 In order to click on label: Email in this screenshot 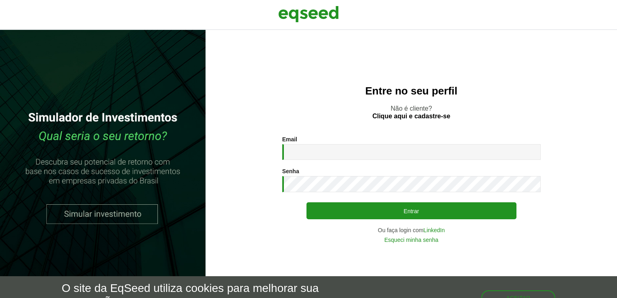, I will do `click(290, 139)`.